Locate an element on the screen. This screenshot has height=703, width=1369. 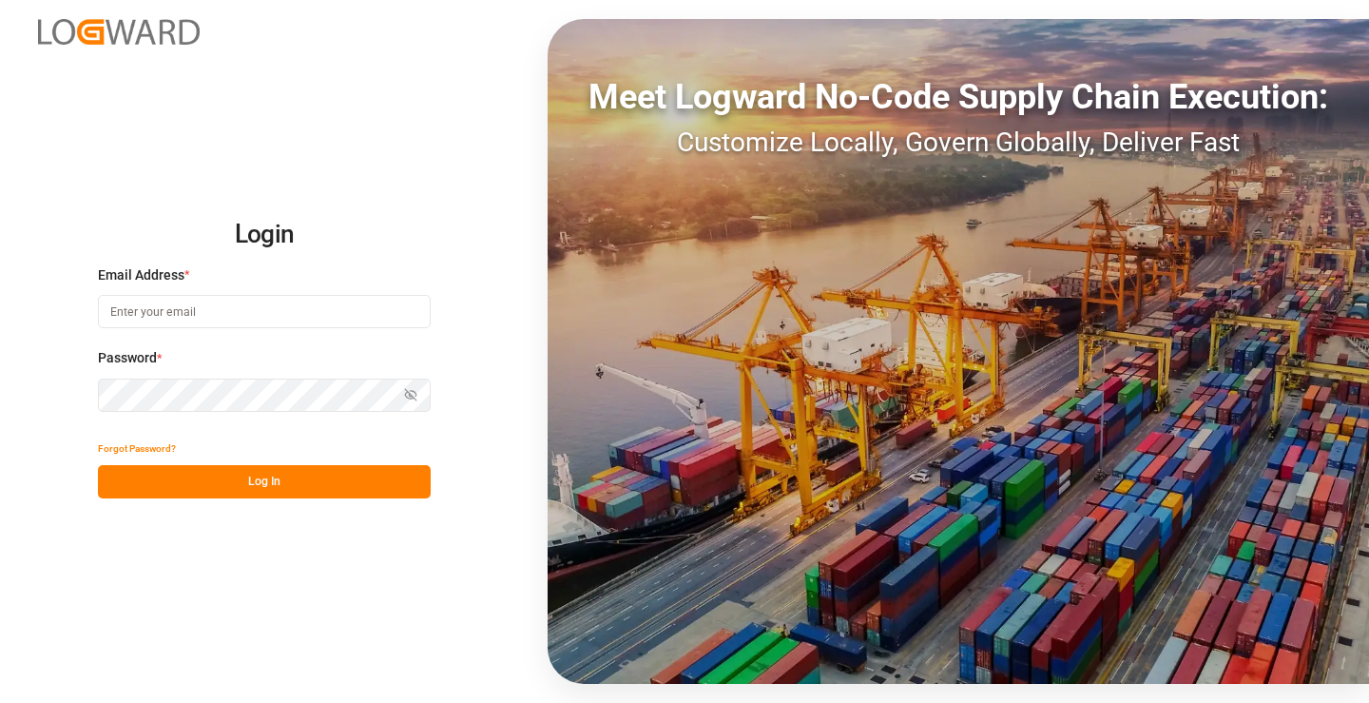
span: Email Address is located at coordinates (141, 275).